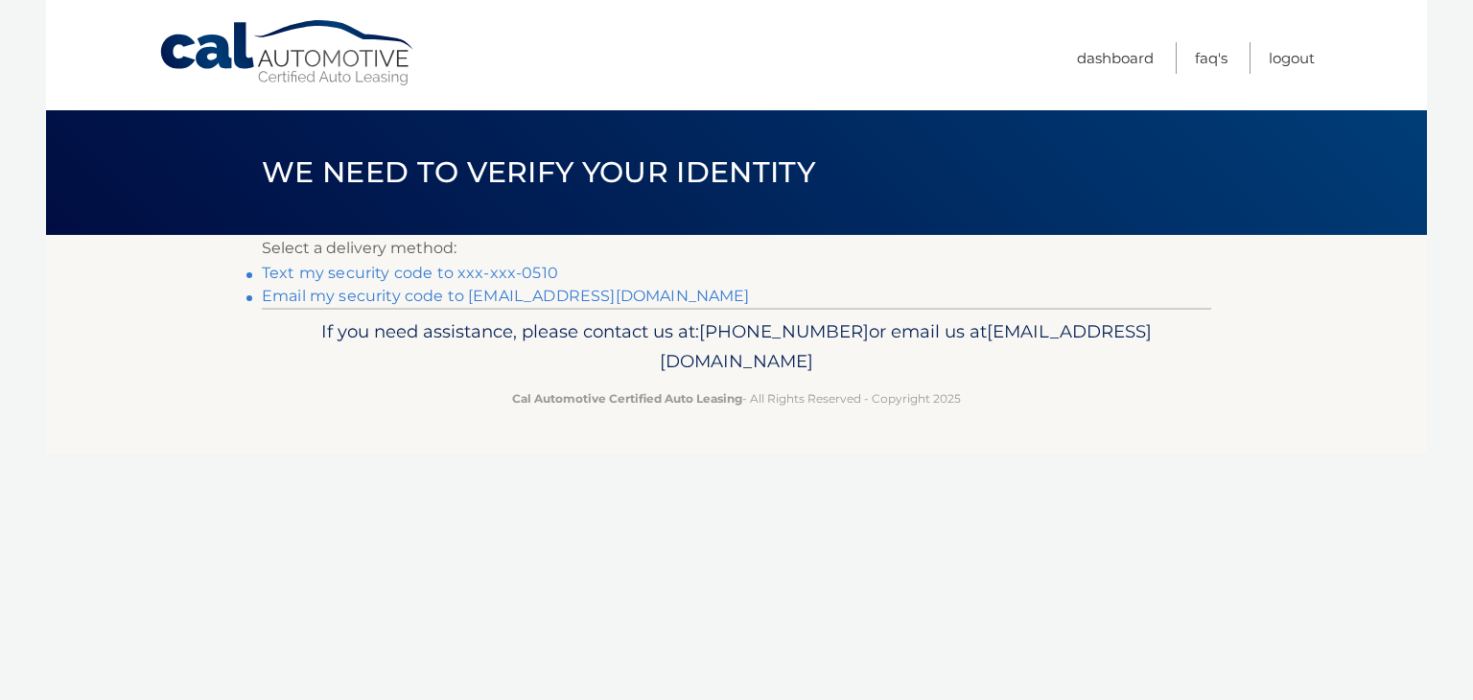  What do you see at coordinates (1292, 58) in the screenshot?
I see `a: Logout` at bounding box center [1292, 58].